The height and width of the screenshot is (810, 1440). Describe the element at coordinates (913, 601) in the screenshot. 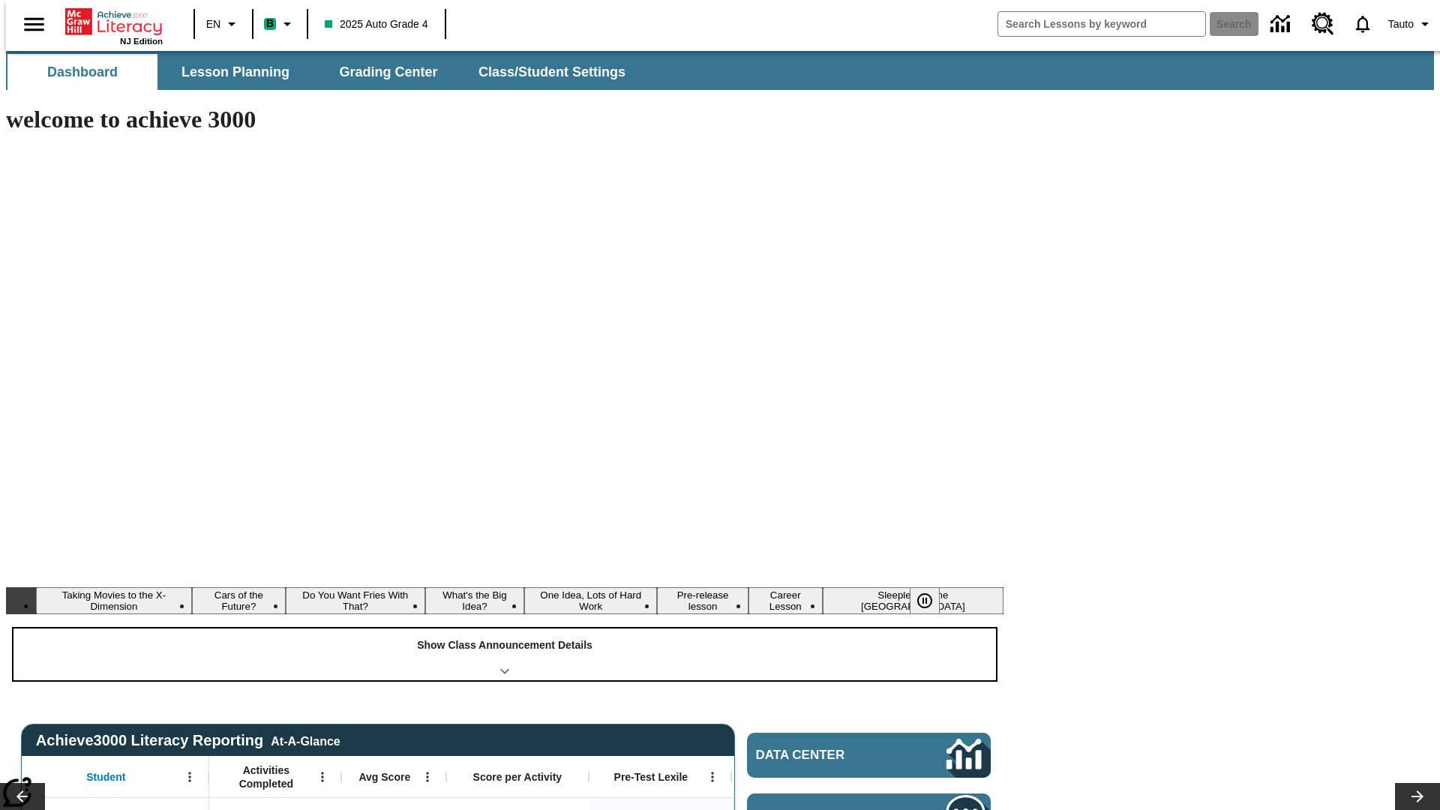

I see `button: Slide 8 Sleepless in the Animal Kingdom` at that location.